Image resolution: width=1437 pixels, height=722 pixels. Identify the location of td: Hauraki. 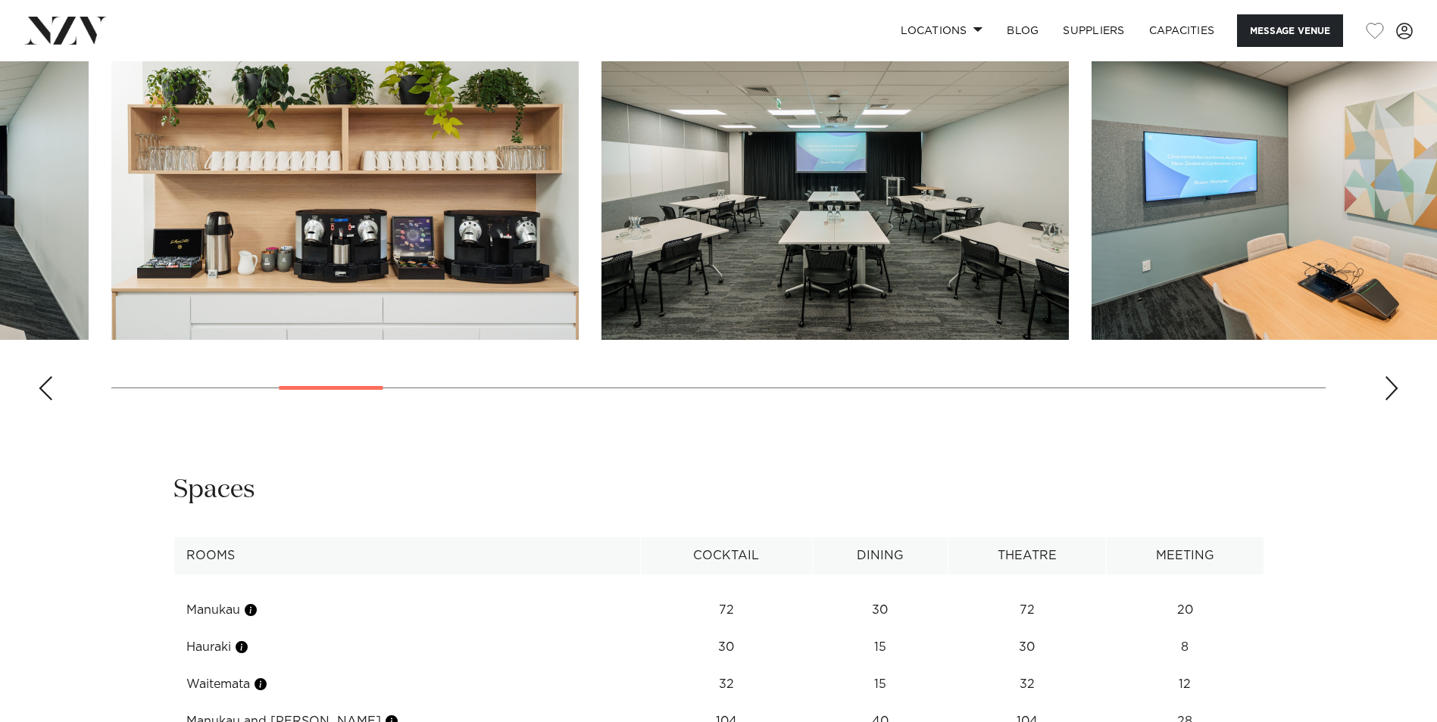
(407, 647).